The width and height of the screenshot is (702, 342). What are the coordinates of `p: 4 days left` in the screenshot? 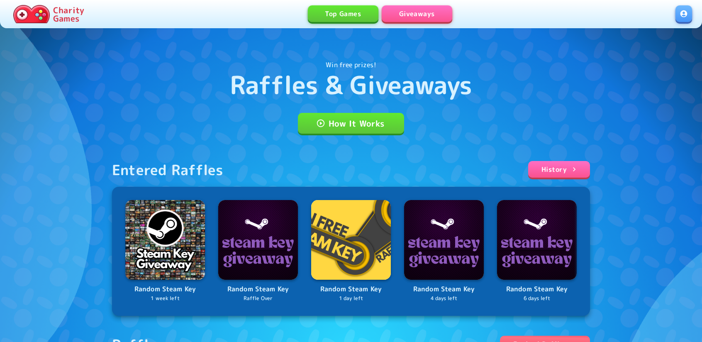 It's located at (444, 298).